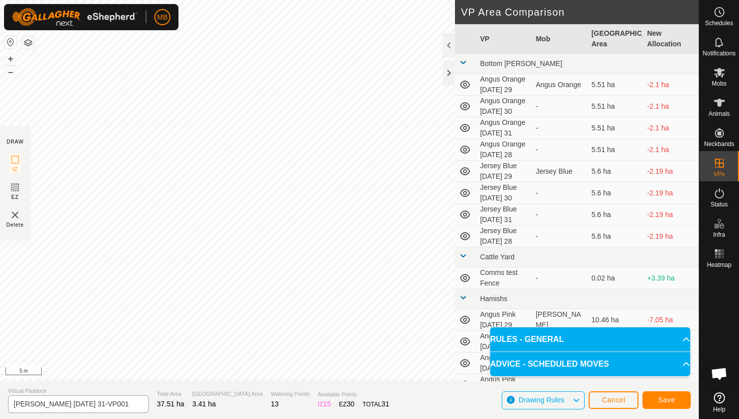 The height and width of the screenshot is (419, 739). Describe the element at coordinates (671, 39) in the screenshot. I see `th: New Allocation` at that location.